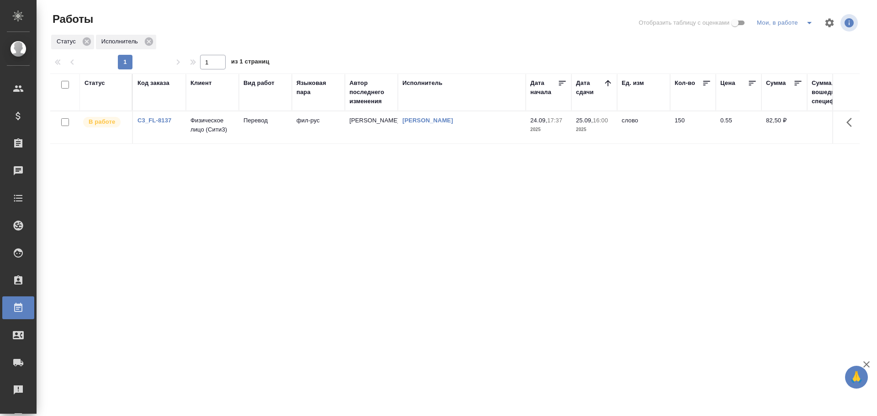 The width and height of the screenshot is (877, 416). Describe the element at coordinates (830, 23) in the screenshot. I see `span: Настроить таблицу` at that location.